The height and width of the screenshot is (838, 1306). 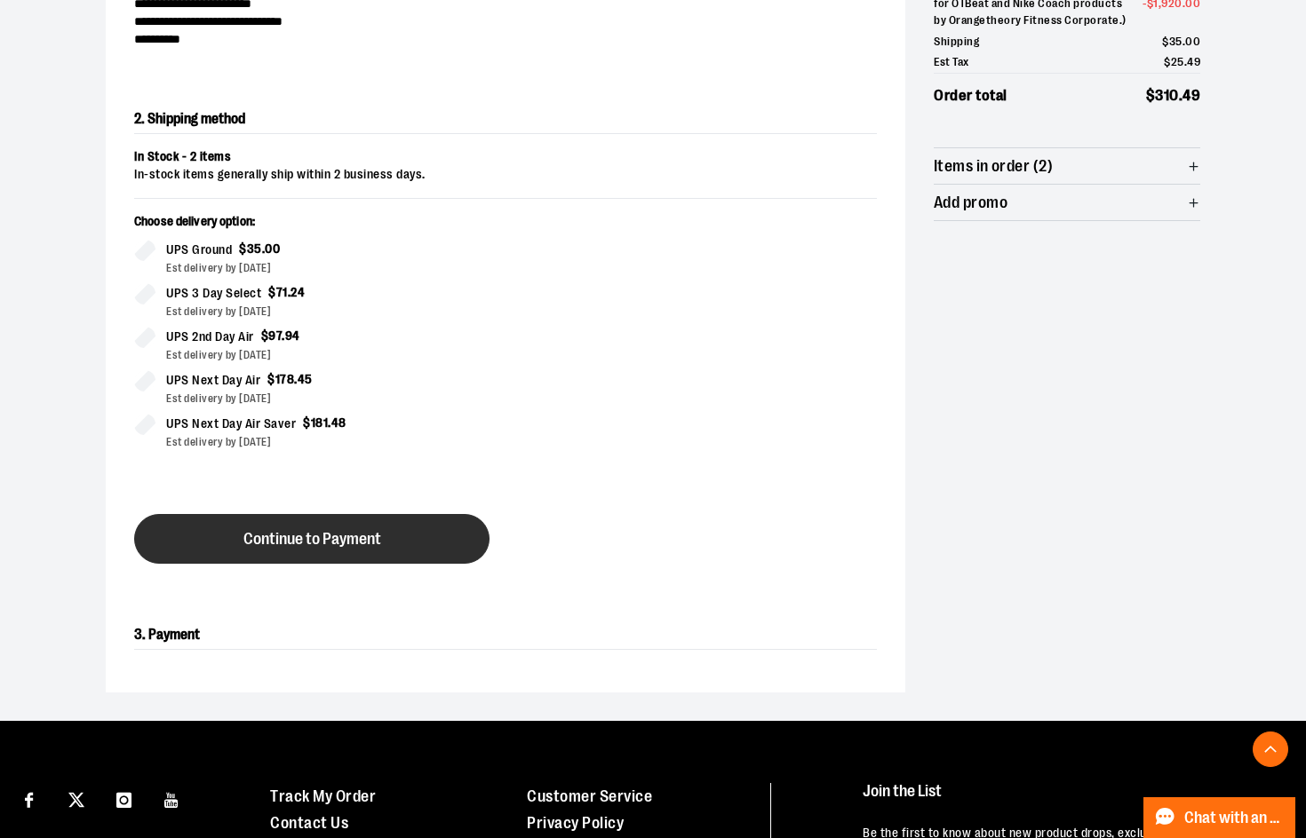 What do you see at coordinates (312, 539) in the screenshot?
I see `span: Continue to Payment` at bounding box center [312, 539].